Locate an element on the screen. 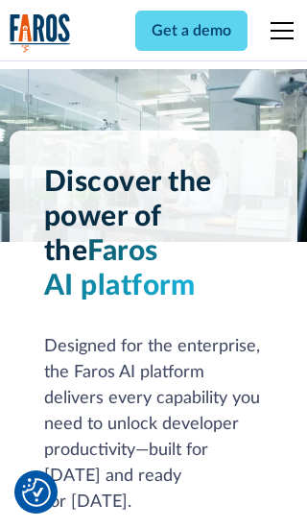 This screenshot has height=528, width=307. h1: Discover the power of the is located at coordinates (154, 234).